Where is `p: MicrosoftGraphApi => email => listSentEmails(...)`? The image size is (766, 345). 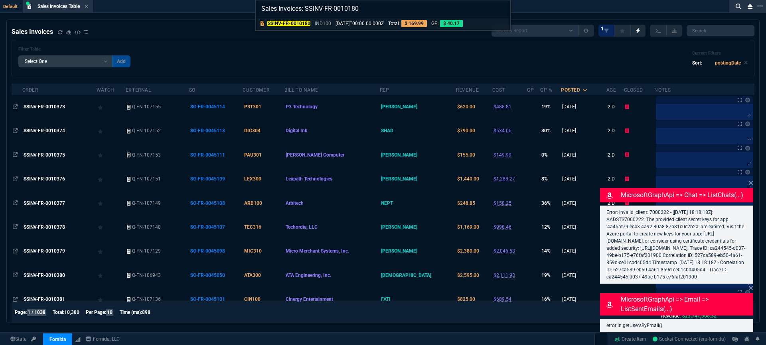 p: MicrosoftGraphApi => email => listSentEmails(...) is located at coordinates (686, 305).